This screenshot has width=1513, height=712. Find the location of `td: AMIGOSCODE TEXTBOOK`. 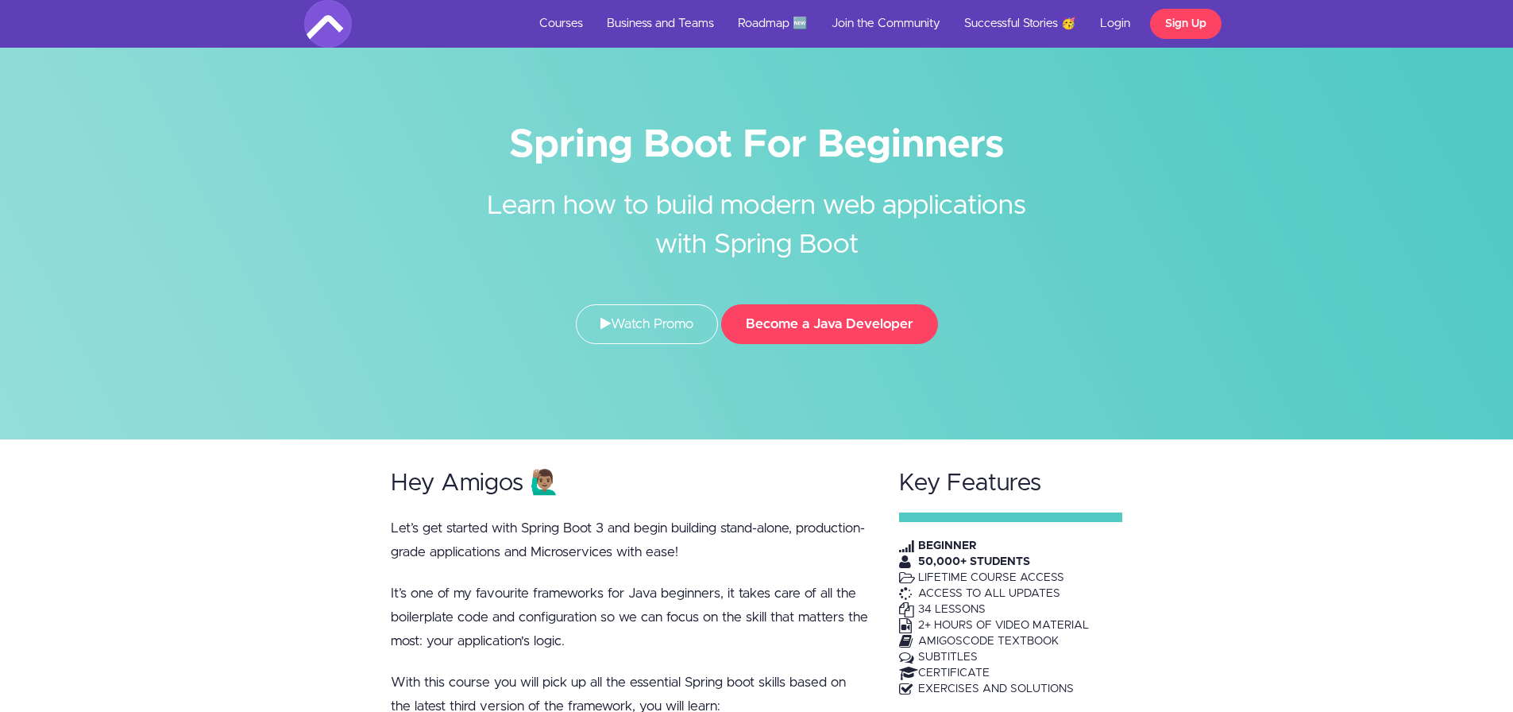

td: AMIGOSCODE TEXTBOOK is located at coordinates (1003, 641).